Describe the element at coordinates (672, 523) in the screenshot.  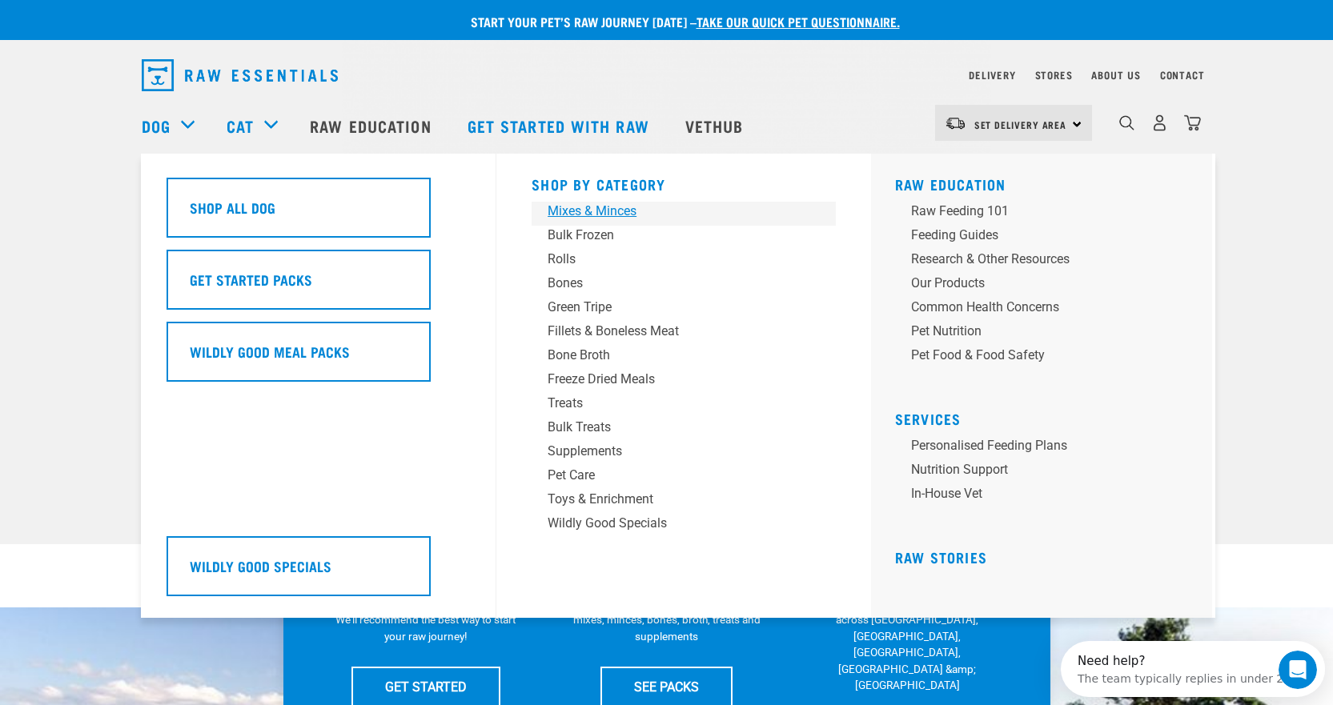
I see `div: Wildly Good Specials` at that location.